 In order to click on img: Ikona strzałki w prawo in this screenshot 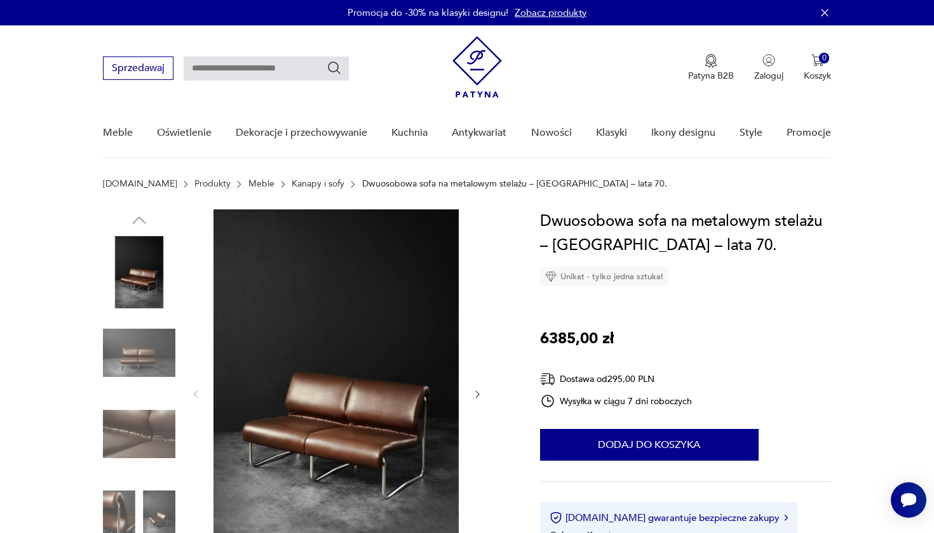, I will do `click(786, 518)`.